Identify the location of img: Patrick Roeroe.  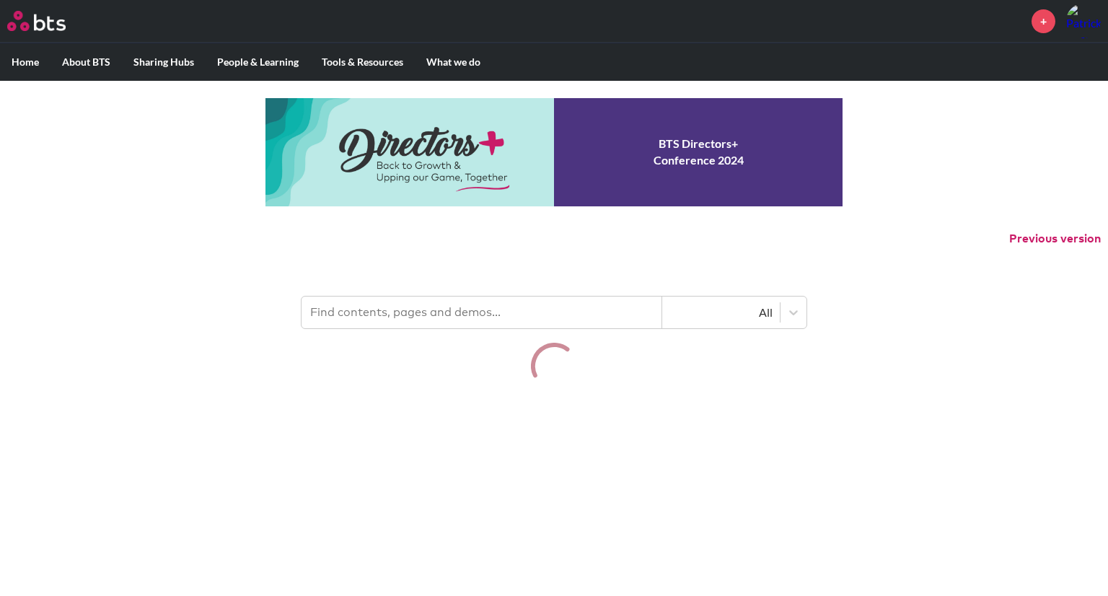
(1084, 21).